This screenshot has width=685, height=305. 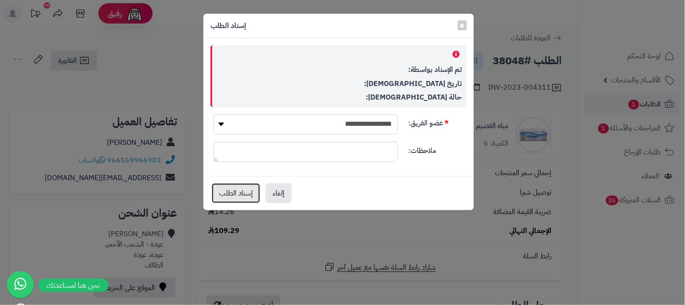 I want to click on strong: تم الإسناد بواسطة:, so click(x=436, y=70).